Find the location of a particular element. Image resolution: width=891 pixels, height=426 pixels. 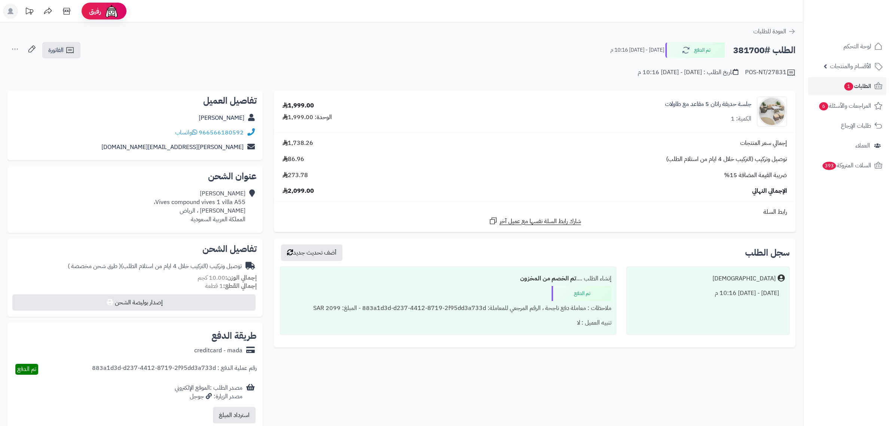

span: شارك رابط السلة نفسها مع عميل آخر is located at coordinates (540, 221).